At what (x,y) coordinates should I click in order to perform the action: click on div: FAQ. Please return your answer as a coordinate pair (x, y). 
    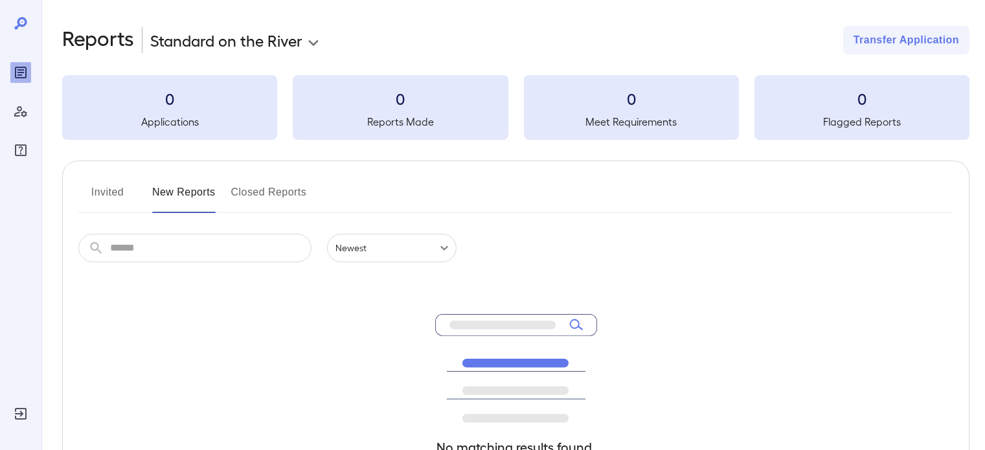
    Looking at the image, I should click on (21, 150).